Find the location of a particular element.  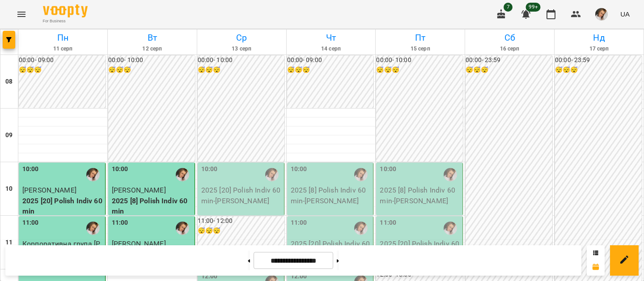

h6: Нд is located at coordinates (599, 38).